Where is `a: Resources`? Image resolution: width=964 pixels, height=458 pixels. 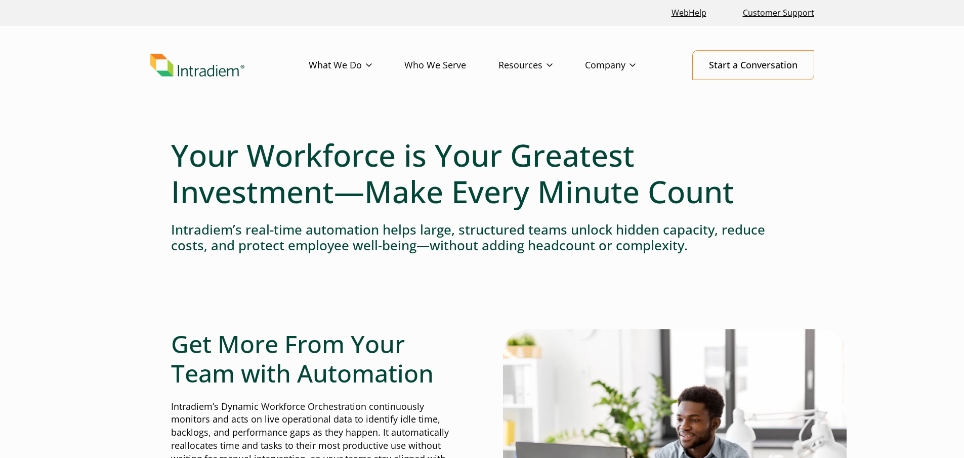 a: Resources is located at coordinates (542, 65).